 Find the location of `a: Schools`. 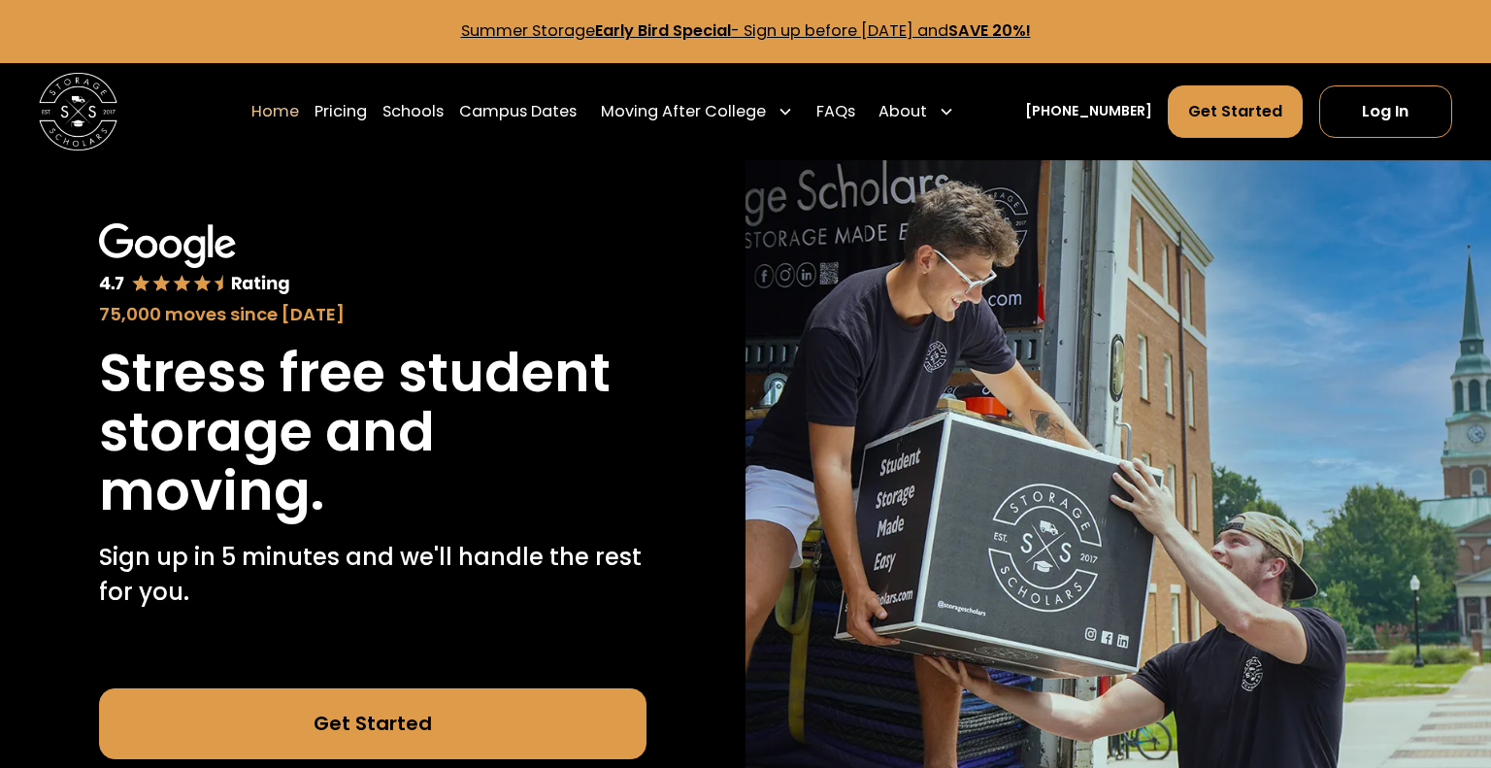

a: Schools is located at coordinates (413, 112).